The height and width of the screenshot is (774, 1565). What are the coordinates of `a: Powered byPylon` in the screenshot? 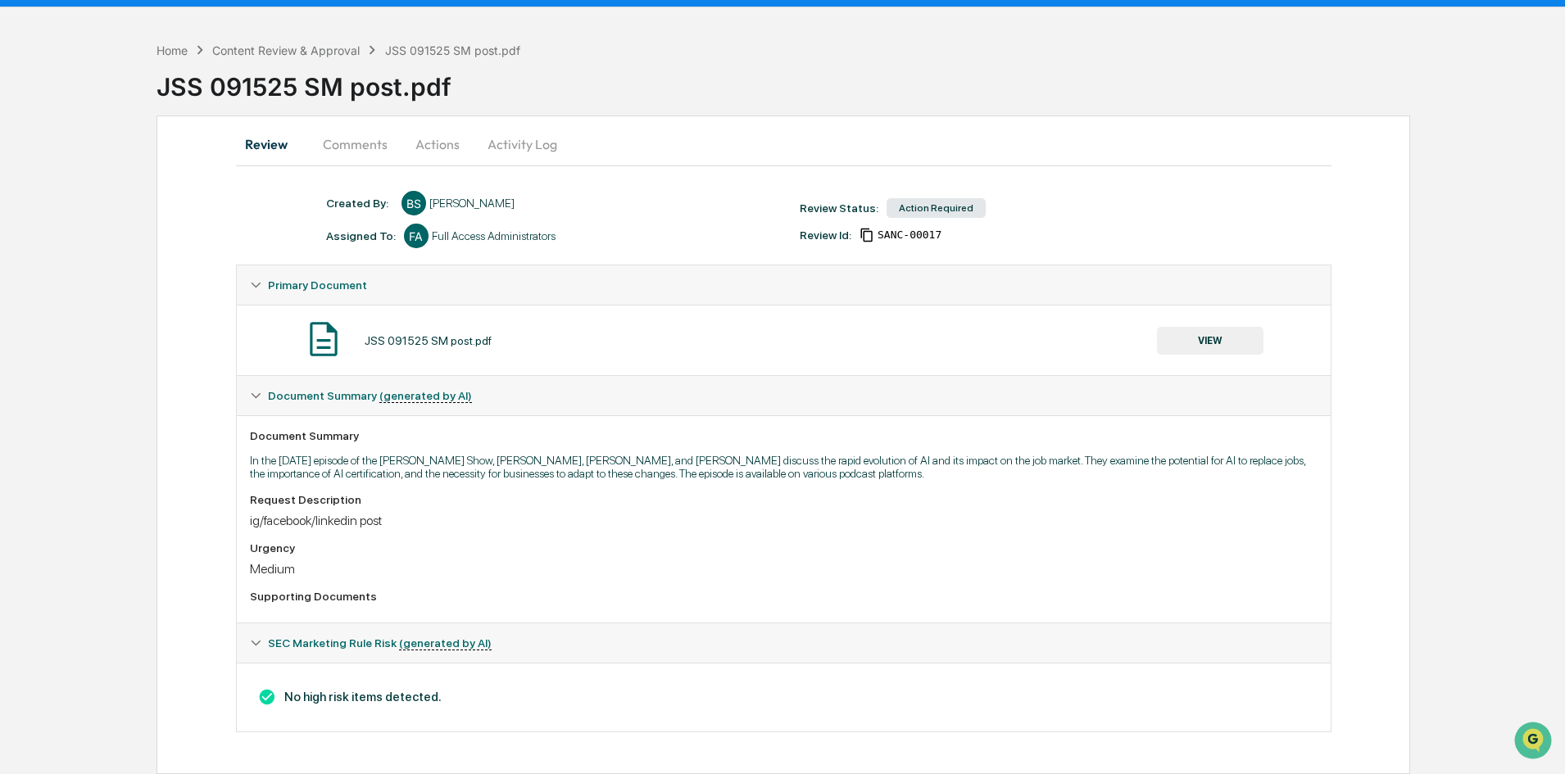 It's located at (156, 283).